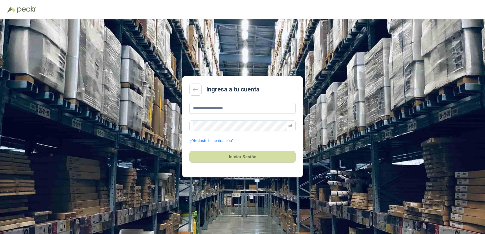 This screenshot has width=485, height=234. What do you see at coordinates (242, 157) in the screenshot?
I see `button: Iniciar Sesión` at bounding box center [242, 157].